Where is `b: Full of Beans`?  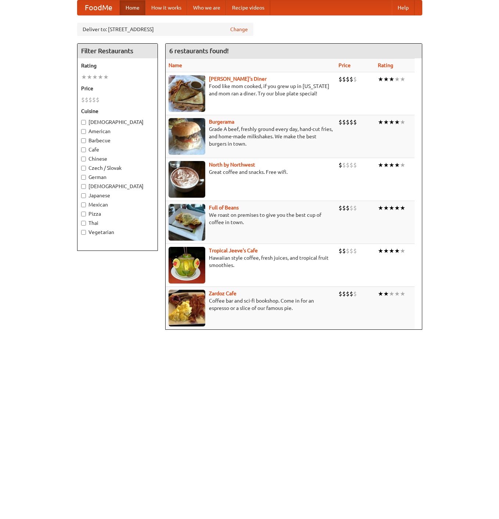 b: Full of Beans is located at coordinates (224, 208).